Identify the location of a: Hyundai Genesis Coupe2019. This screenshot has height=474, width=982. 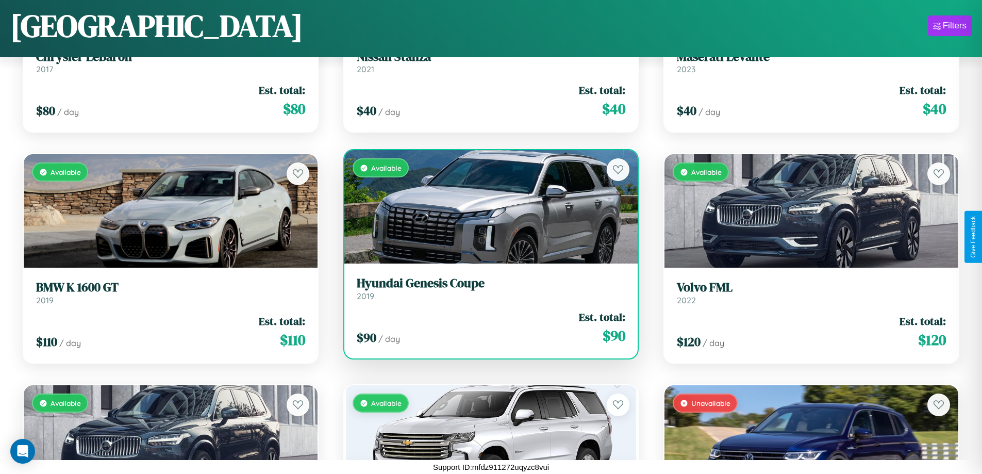
(492, 288).